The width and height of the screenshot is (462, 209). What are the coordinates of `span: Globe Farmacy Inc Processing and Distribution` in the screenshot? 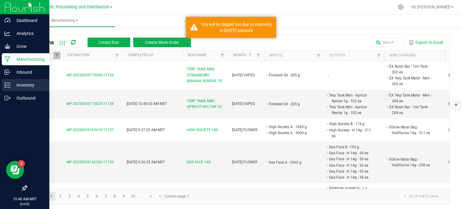 It's located at (63, 7).